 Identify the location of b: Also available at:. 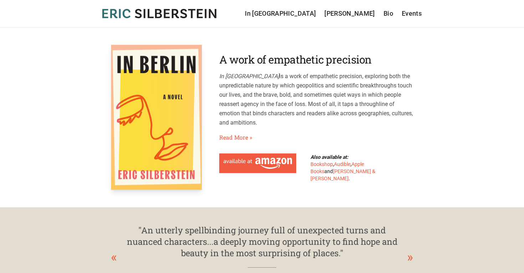
(329, 157).